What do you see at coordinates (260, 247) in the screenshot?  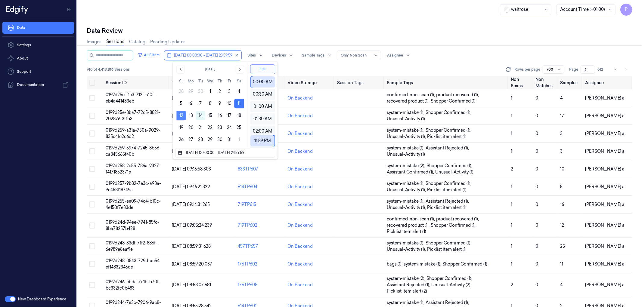 I see `div: 457TP657` at bounding box center [260, 247].